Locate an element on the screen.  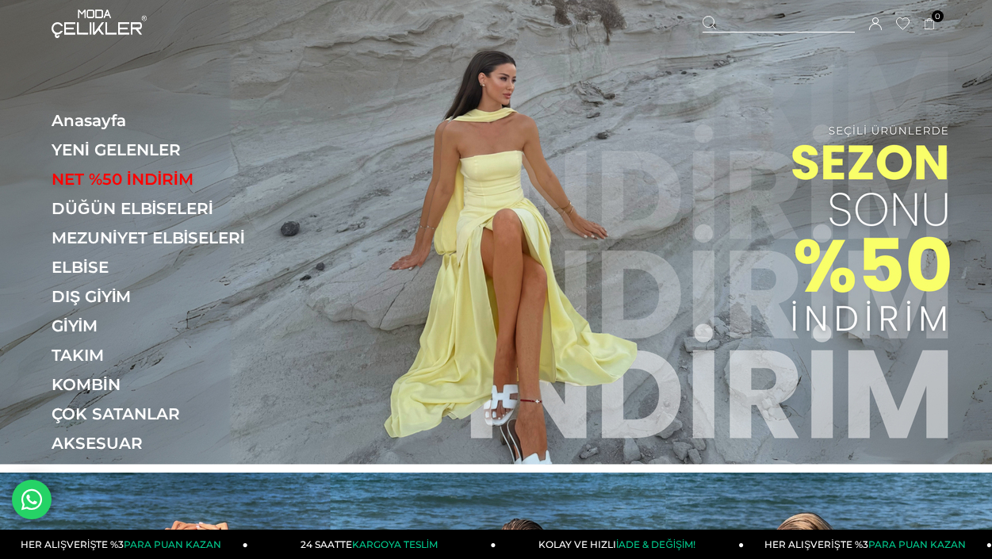
a: Anasayfa is located at coordinates (160, 121).